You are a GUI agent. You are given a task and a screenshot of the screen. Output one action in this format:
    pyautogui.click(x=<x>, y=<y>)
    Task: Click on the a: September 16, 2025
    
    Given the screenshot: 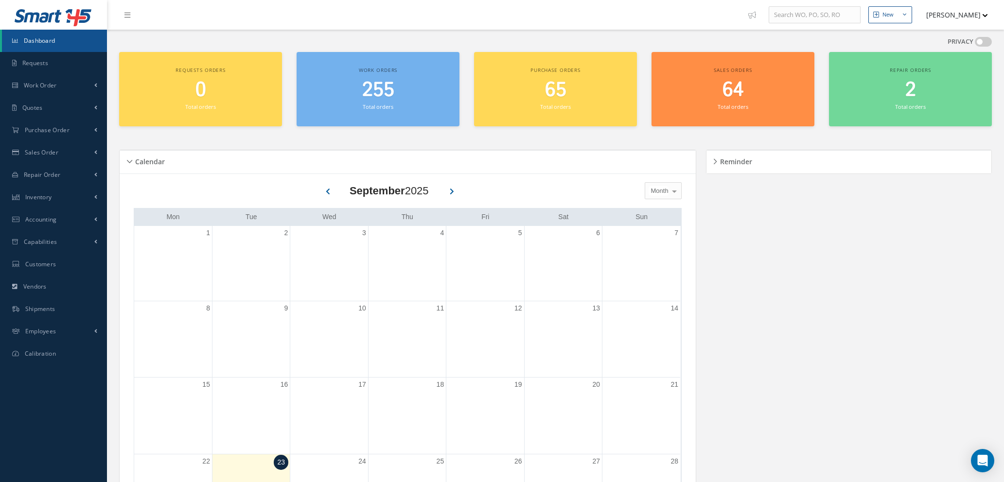 What is the action you would take?
    pyautogui.click(x=284, y=384)
    